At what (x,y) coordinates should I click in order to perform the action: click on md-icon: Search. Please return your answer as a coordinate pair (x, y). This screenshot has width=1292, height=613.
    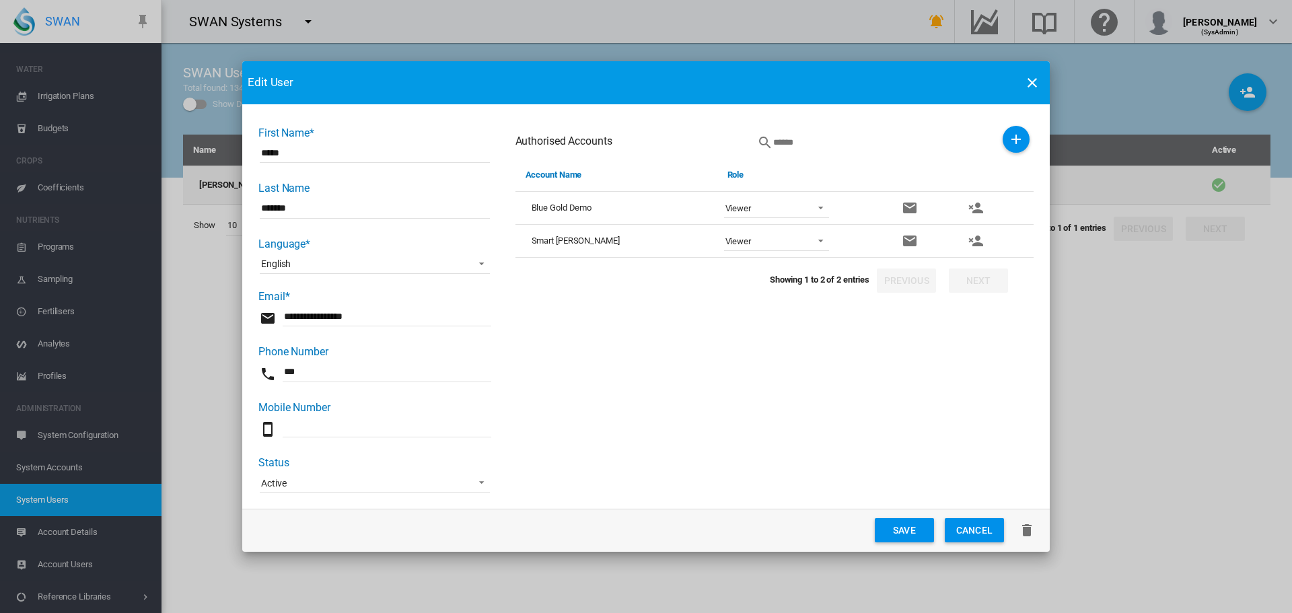
    Looking at the image, I should click on (765, 143).